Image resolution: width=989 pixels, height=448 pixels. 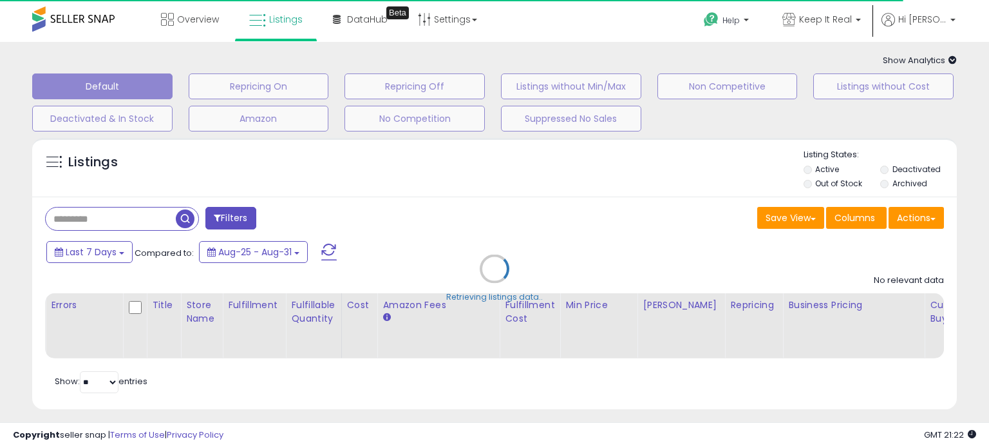 What do you see at coordinates (286, 19) in the screenshot?
I see `span: Listings` at bounding box center [286, 19].